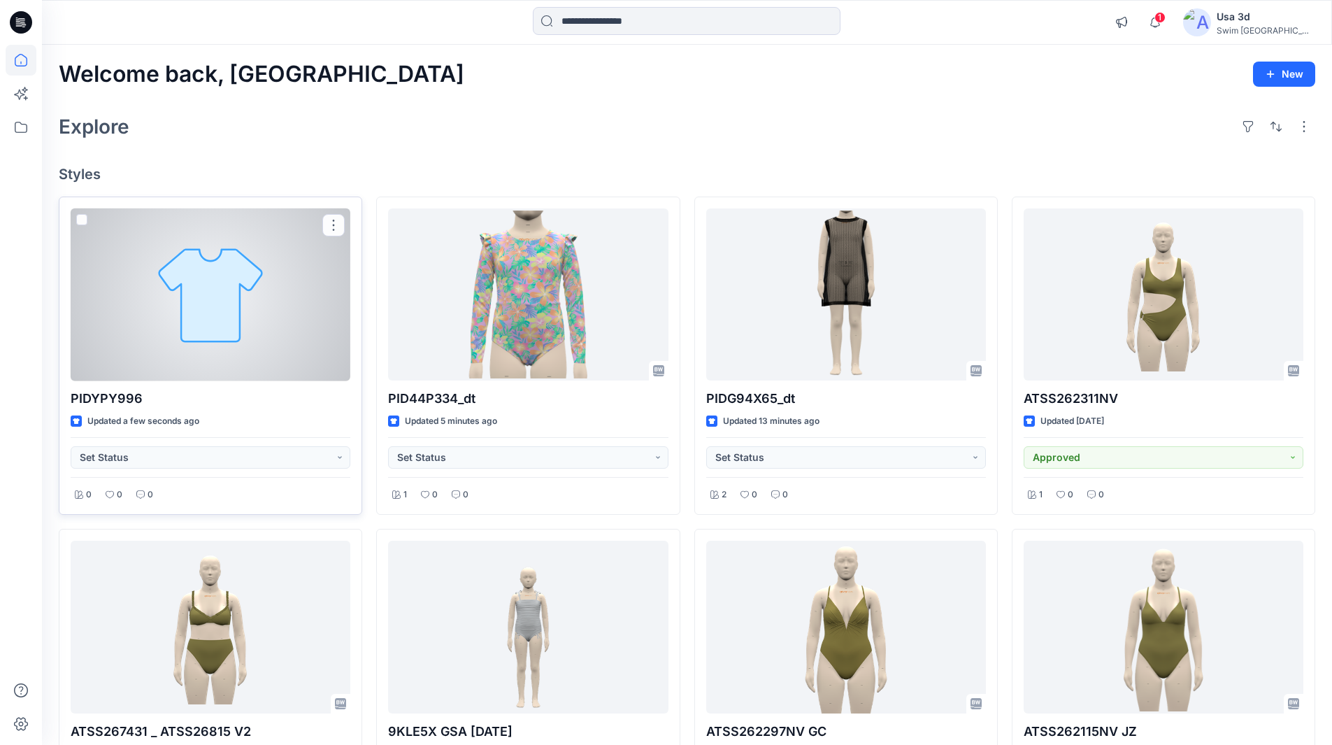 This screenshot has height=745, width=1332. I want to click on a: PIDYPY996, so click(210, 294).